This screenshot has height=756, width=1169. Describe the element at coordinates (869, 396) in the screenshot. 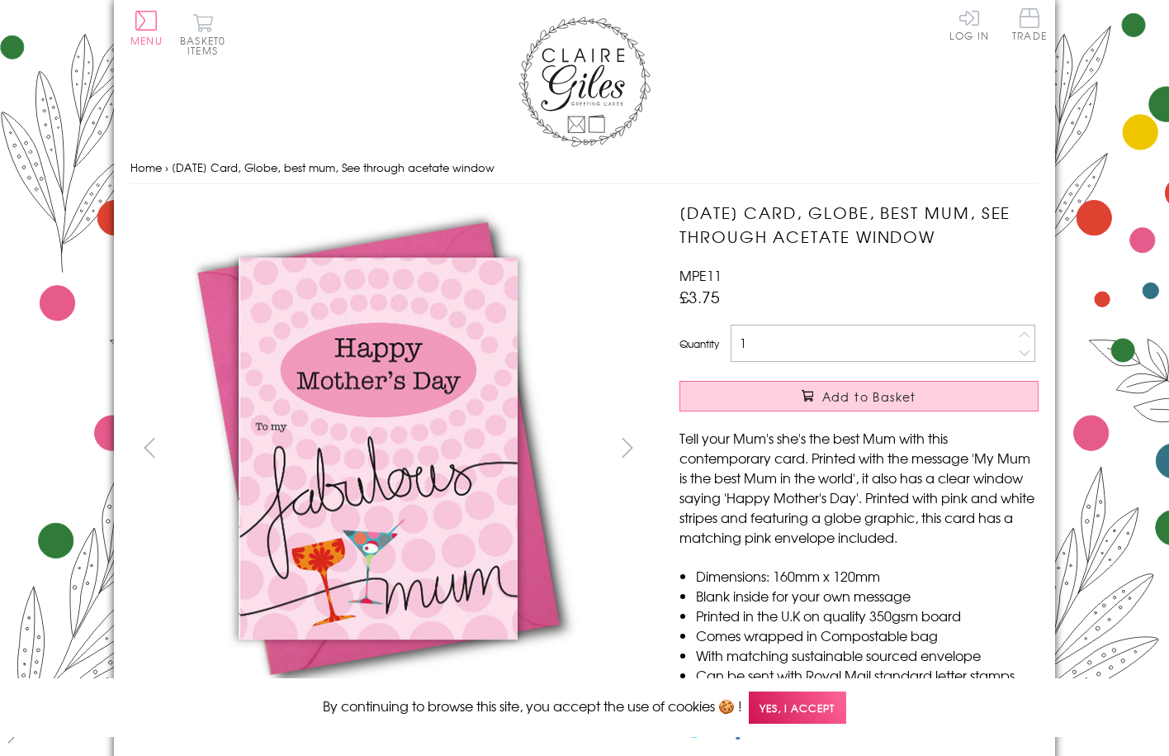

I see `span: Add to Basket` at that location.